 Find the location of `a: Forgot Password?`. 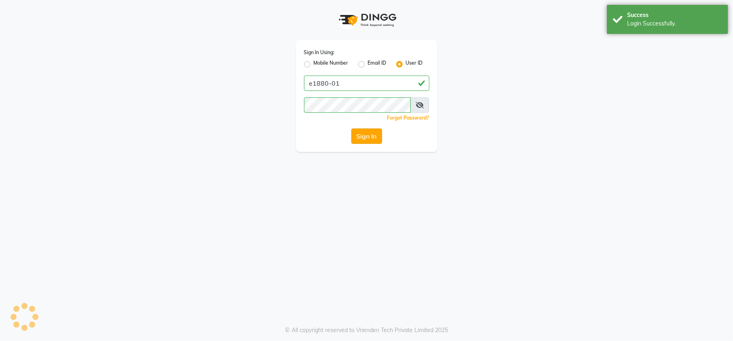

a: Forgot Password? is located at coordinates (408, 118).